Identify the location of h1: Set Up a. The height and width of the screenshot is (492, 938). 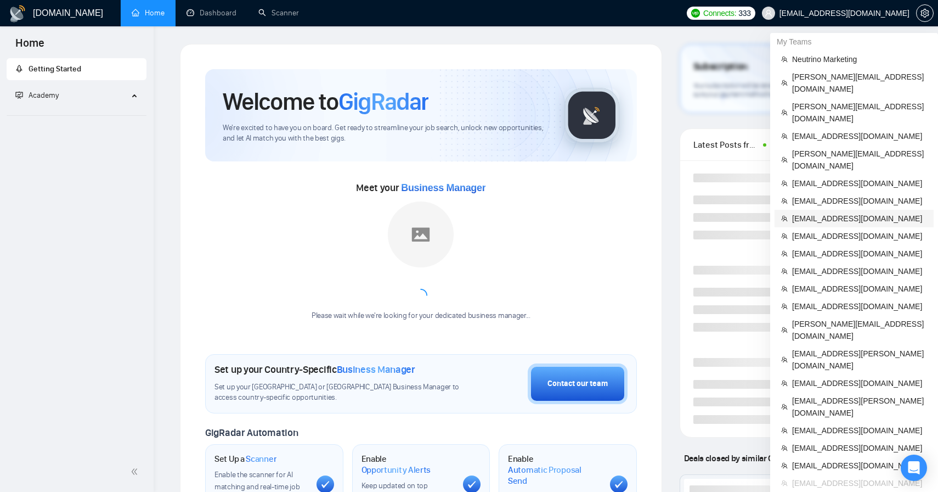
(245, 459).